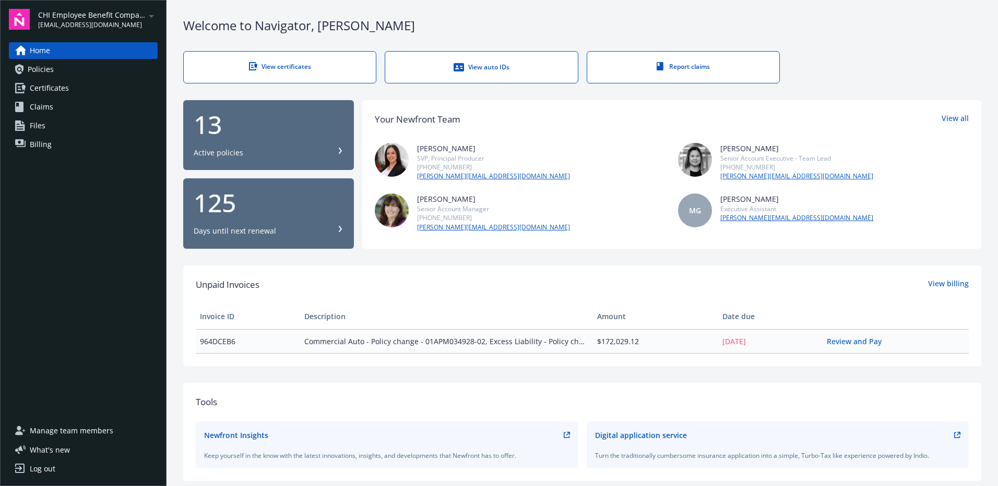  Describe the element at coordinates (228, 285) in the screenshot. I see `span: Unpaid Invoices` at that location.